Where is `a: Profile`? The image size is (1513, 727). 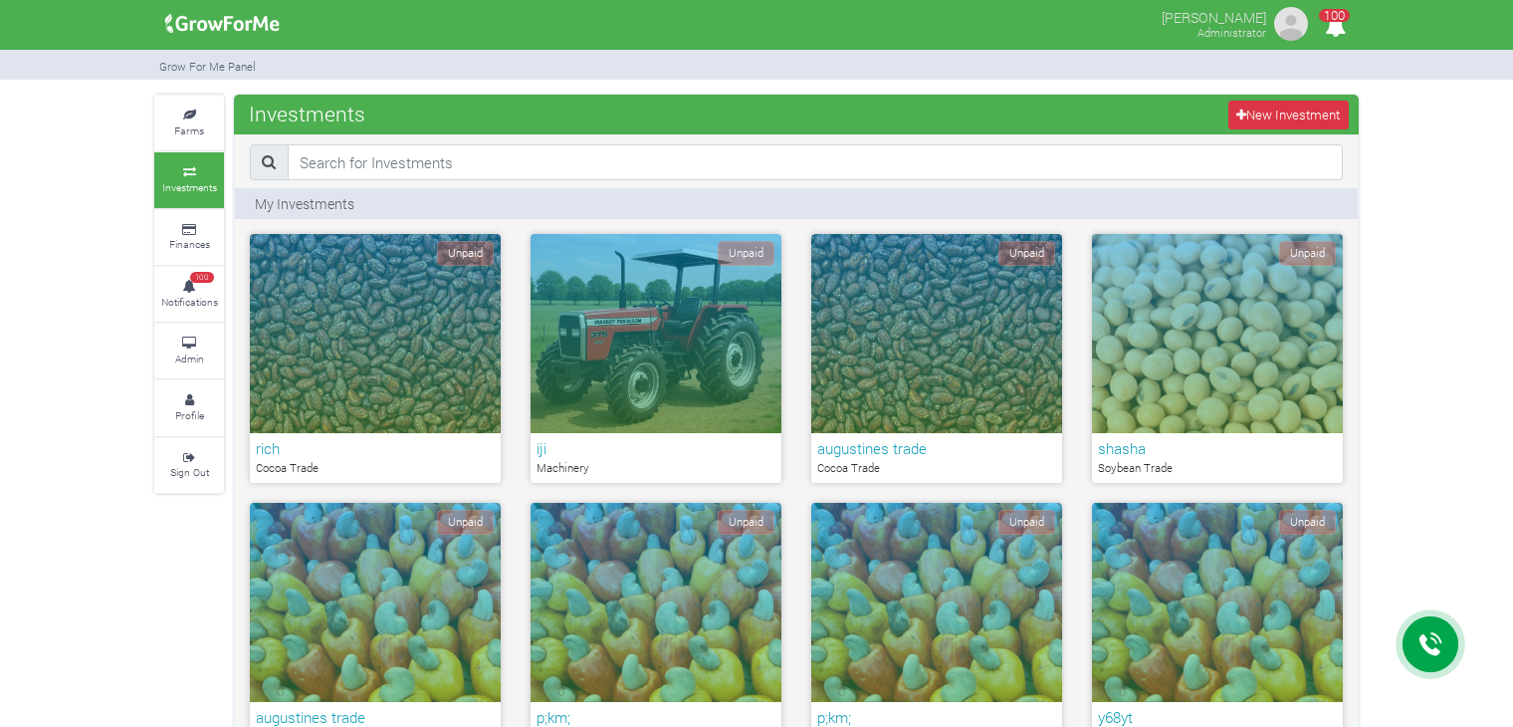
a: Profile is located at coordinates (189, 407).